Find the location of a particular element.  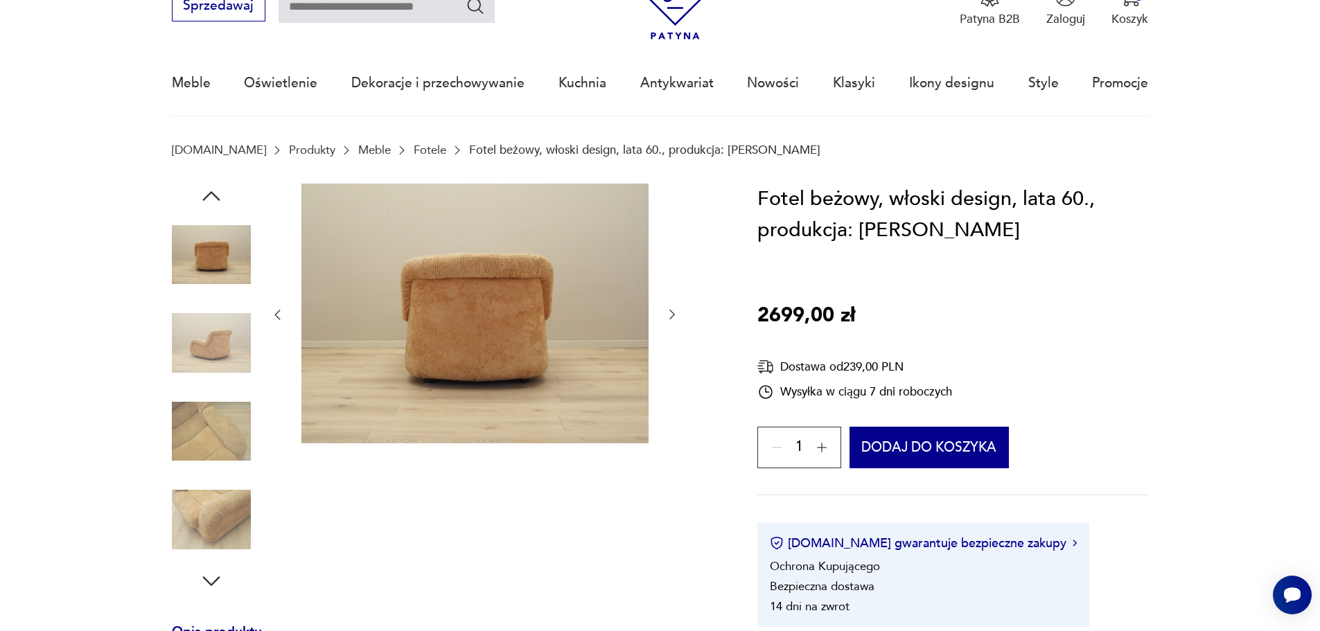

img: Ikona strzałki w prawo is located at coordinates (1075, 543).